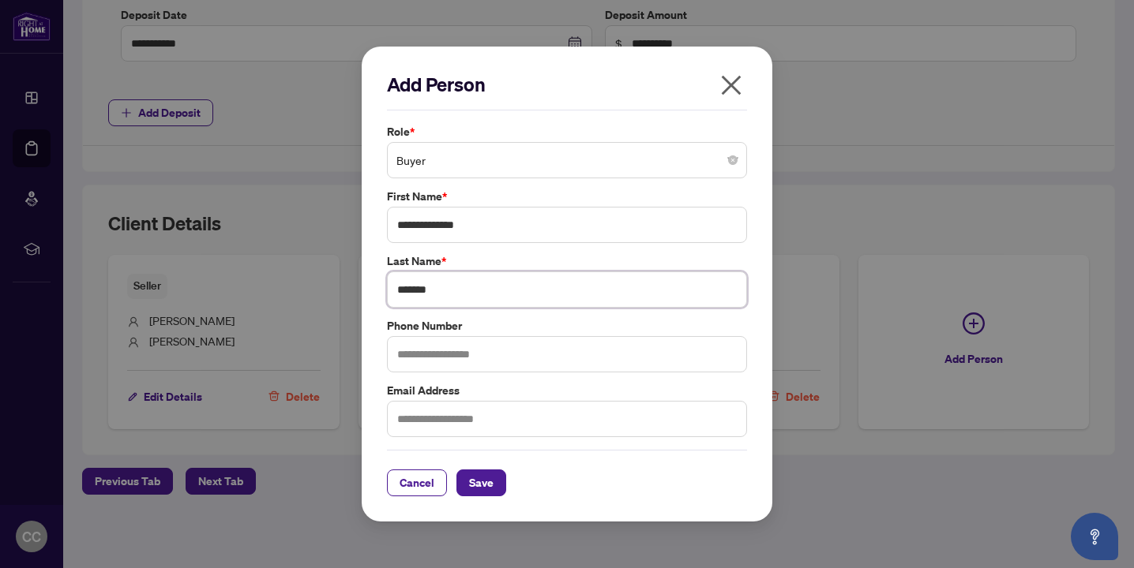 The height and width of the screenshot is (568, 1134). What do you see at coordinates (567, 132) in the screenshot?
I see `label: Role` at bounding box center [567, 132].